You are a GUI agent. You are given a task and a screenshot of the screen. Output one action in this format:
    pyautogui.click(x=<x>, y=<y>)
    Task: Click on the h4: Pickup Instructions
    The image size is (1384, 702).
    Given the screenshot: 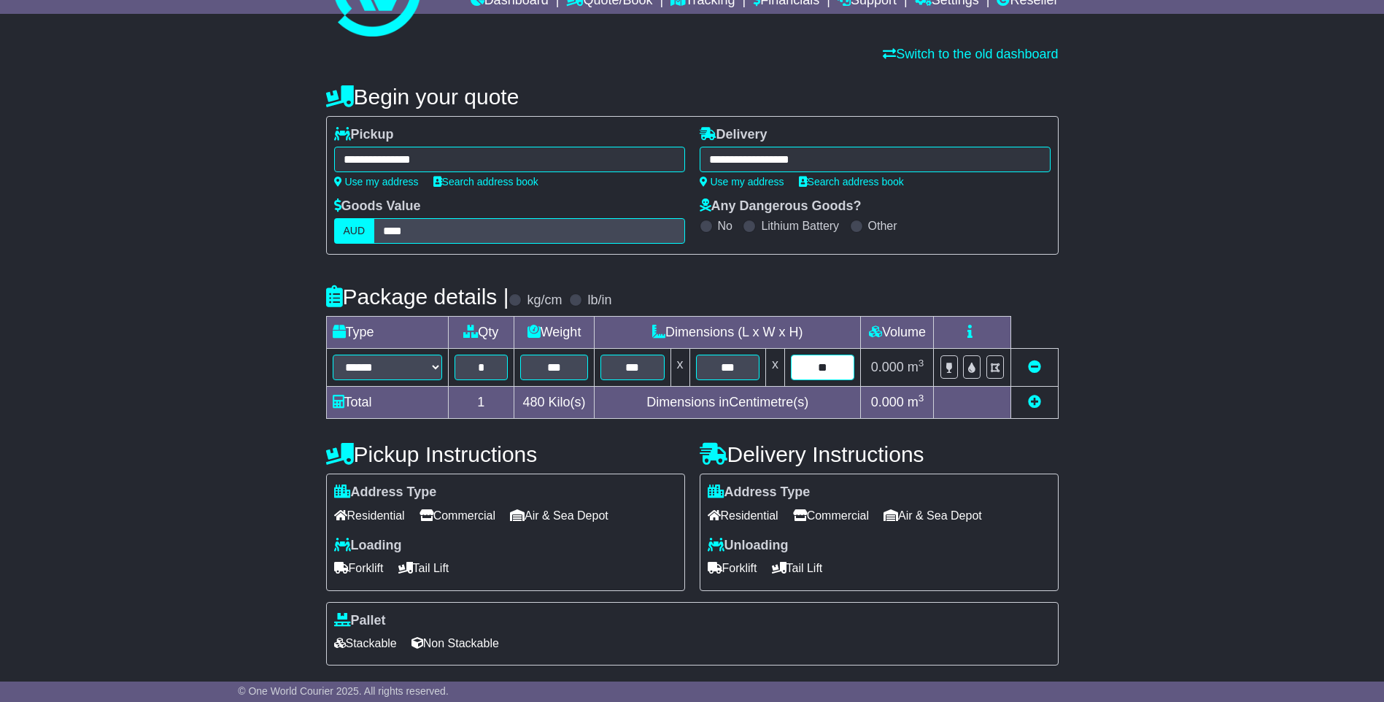 What is the action you would take?
    pyautogui.click(x=506, y=454)
    